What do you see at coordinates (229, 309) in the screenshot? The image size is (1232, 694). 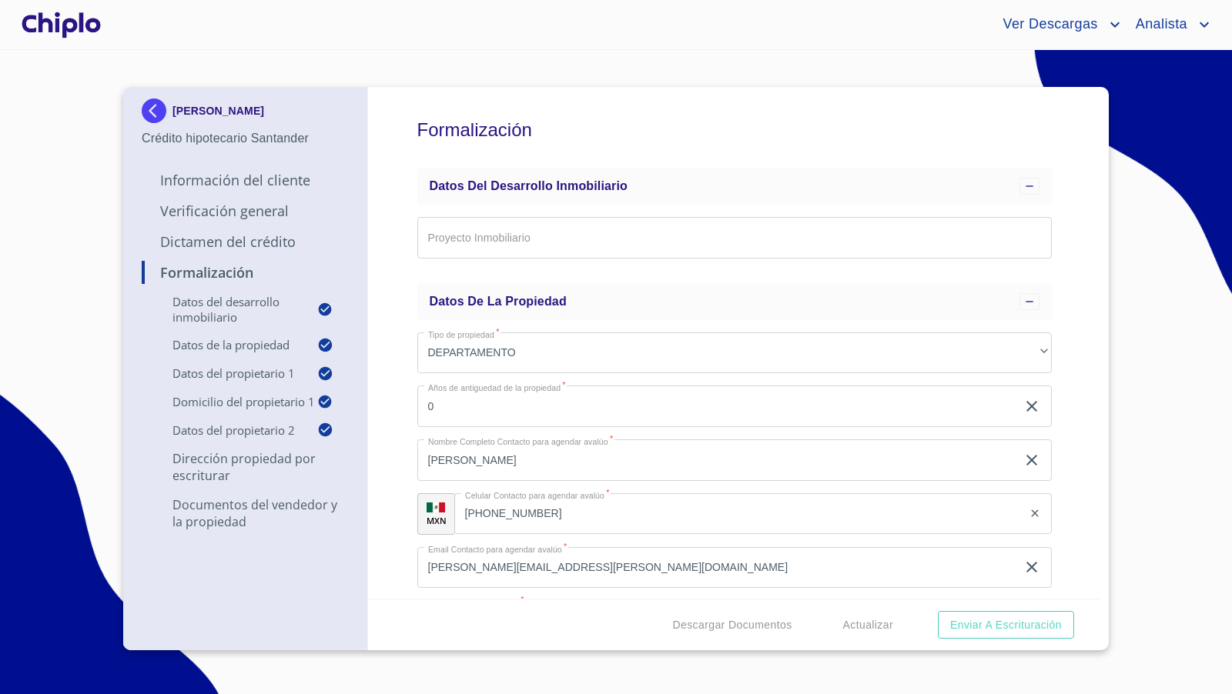 I see `p: Datos del Desarrollo Inmobiliario` at bounding box center [229, 309].